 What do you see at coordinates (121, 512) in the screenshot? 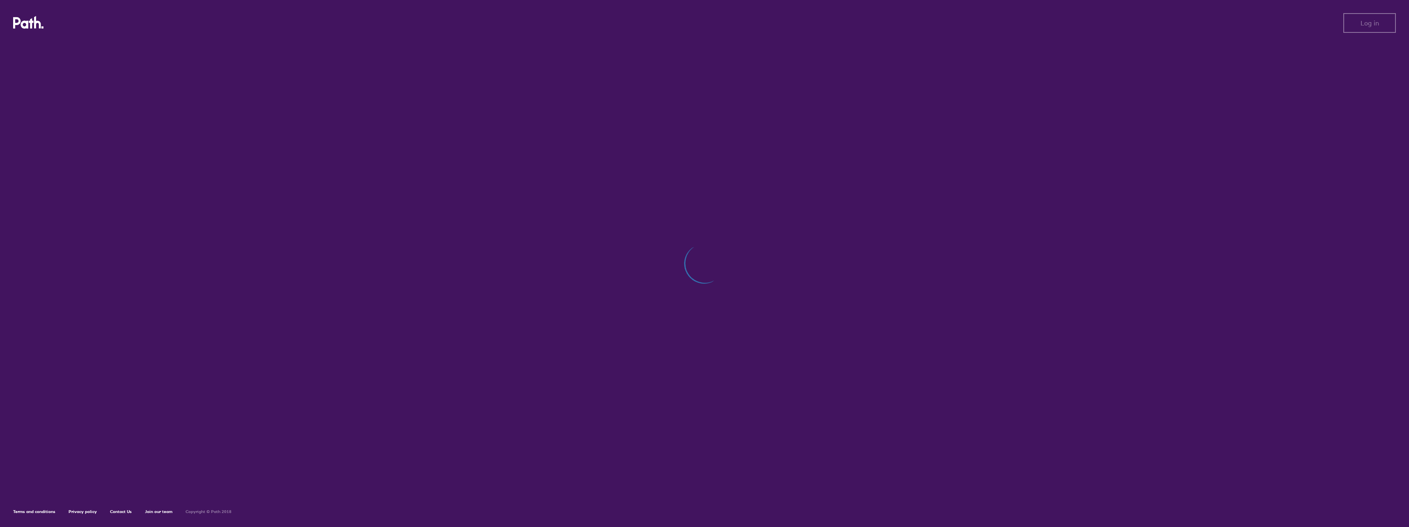
I see `a: Contact Us` at bounding box center [121, 512].